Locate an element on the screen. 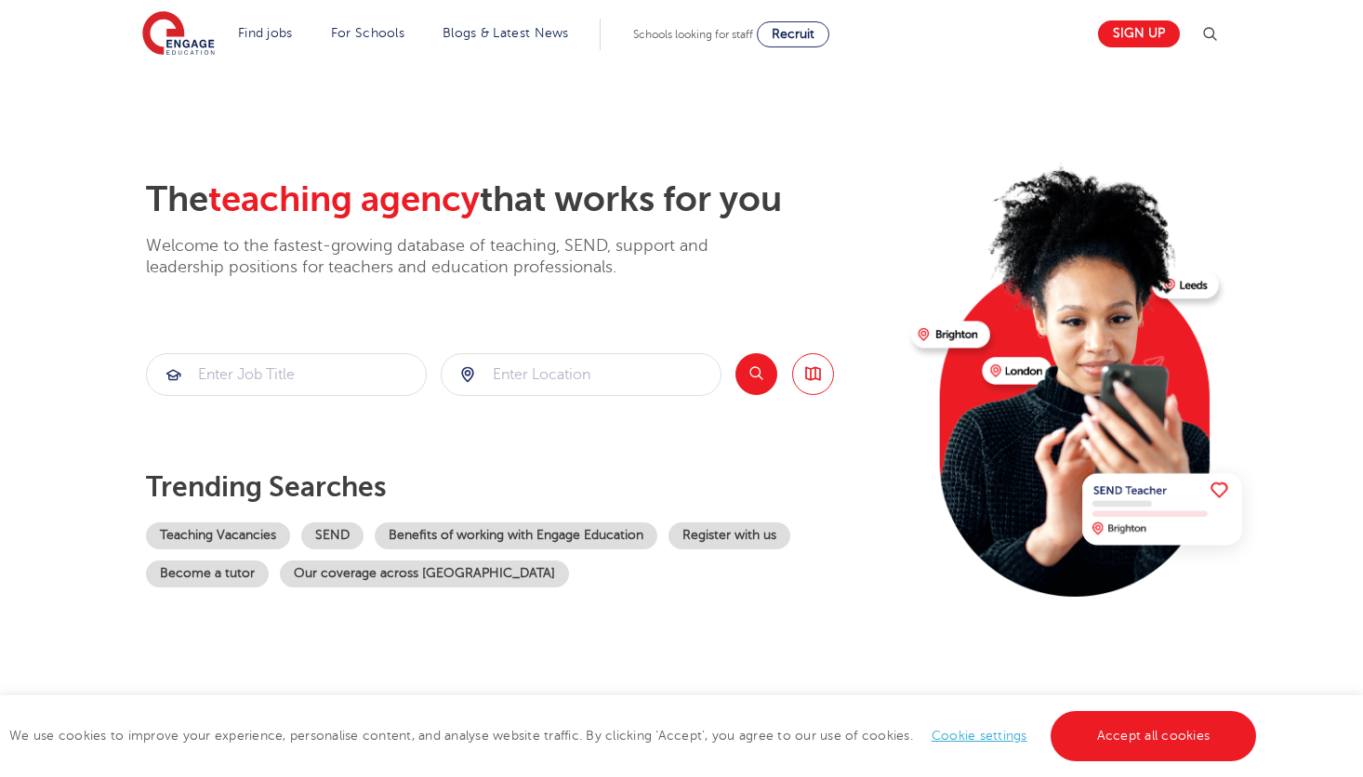 The height and width of the screenshot is (777, 1363). a: SEND is located at coordinates (332, 536).